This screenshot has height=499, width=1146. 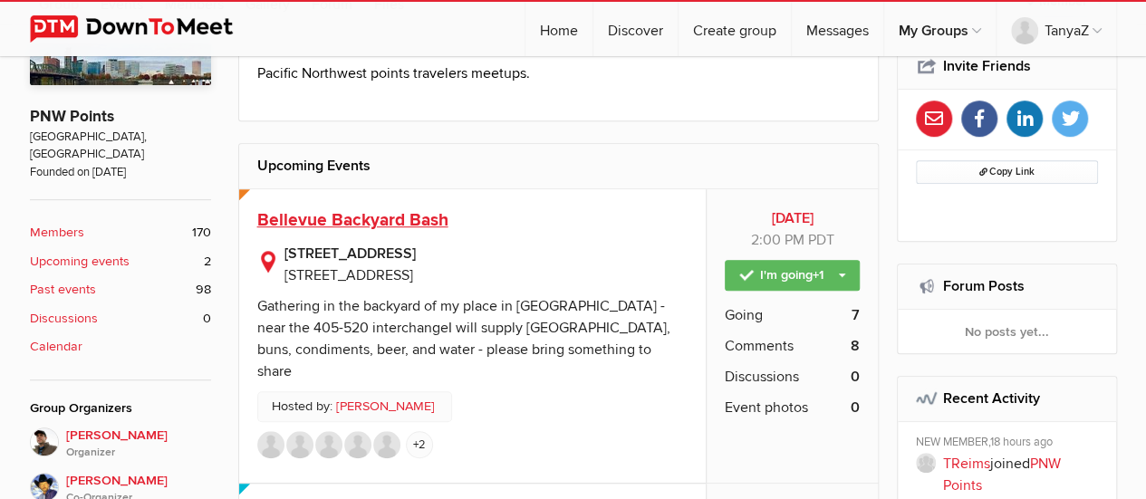 What do you see at coordinates (63, 290) in the screenshot?
I see `b: Past events` at bounding box center [63, 290].